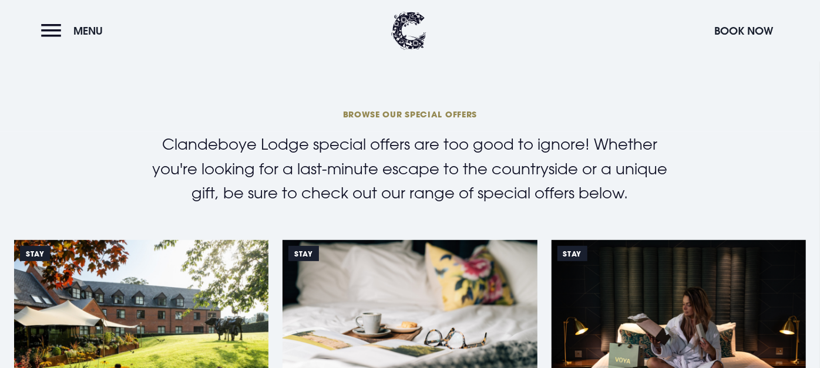  What do you see at coordinates (75, 31) in the screenshot?
I see `button: Menu` at bounding box center [75, 31].